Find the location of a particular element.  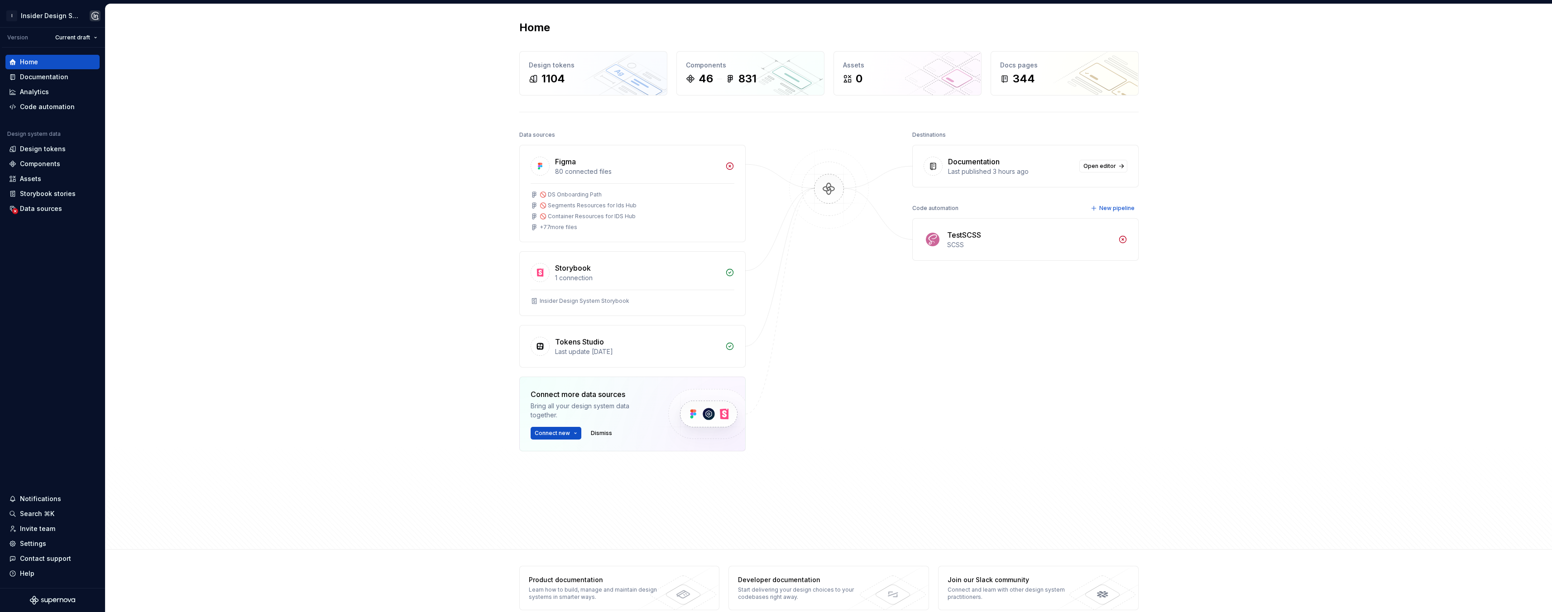

a: Assets is located at coordinates (53, 179).